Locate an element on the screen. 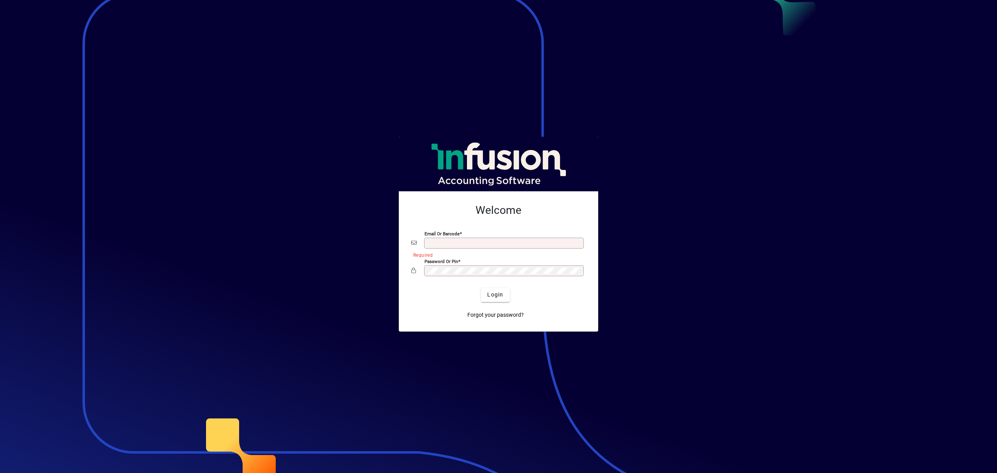 This screenshot has width=997, height=473. span: Login is located at coordinates (495, 295).